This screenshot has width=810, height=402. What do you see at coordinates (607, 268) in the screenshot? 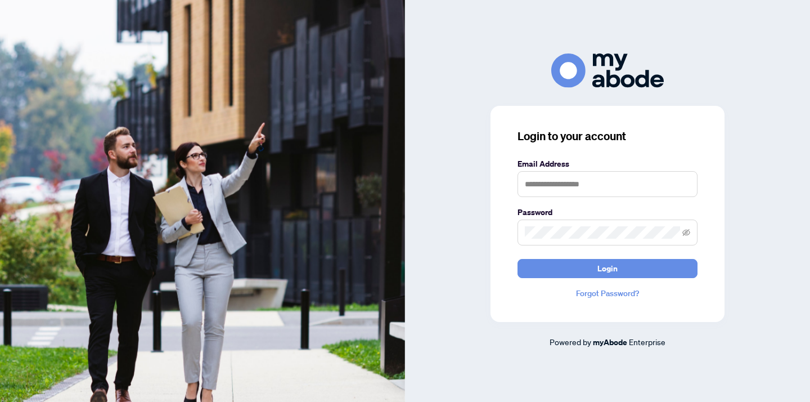
I see `span: Login` at bounding box center [607, 268].